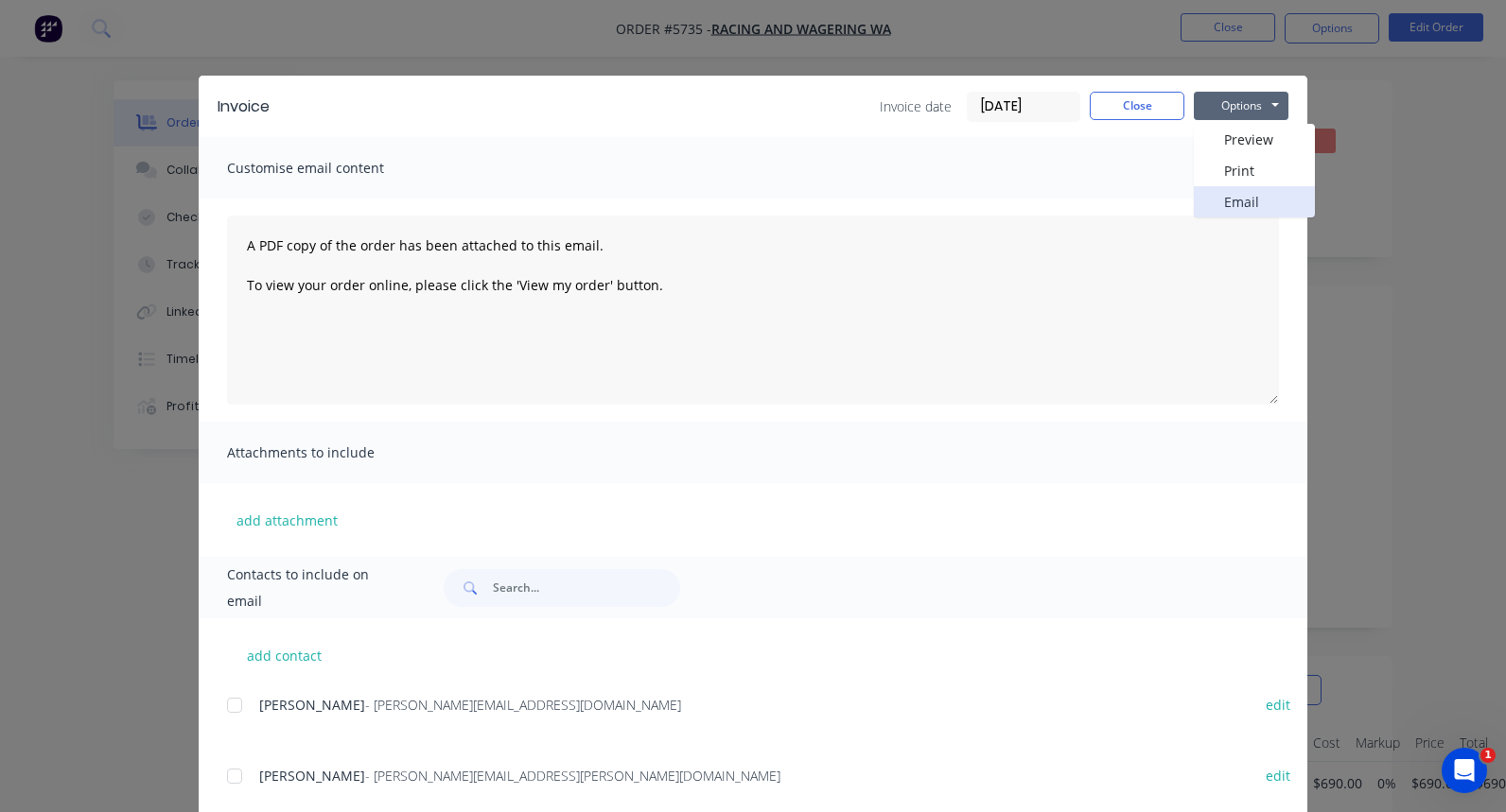 The width and height of the screenshot is (1506, 812). I want to click on button: Preview, so click(1254, 139).